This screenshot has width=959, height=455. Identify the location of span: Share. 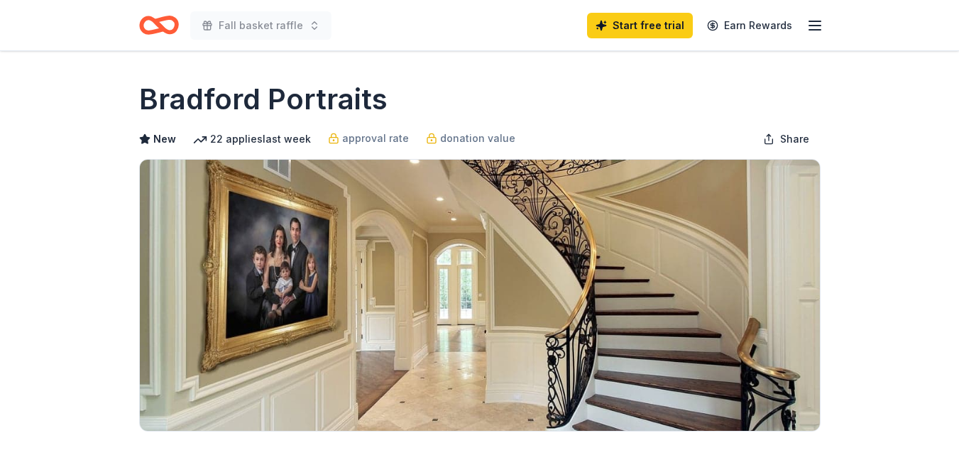
(795, 139).